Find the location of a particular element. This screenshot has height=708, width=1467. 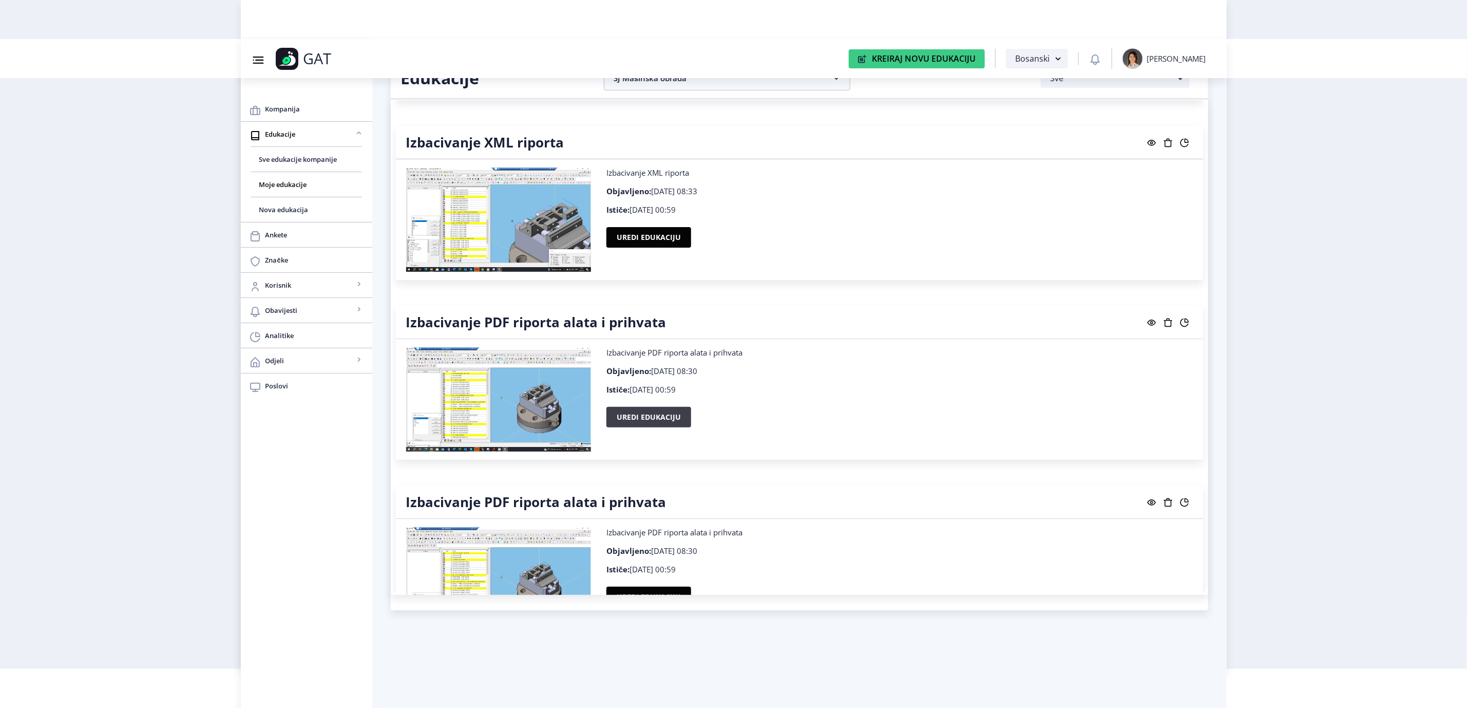

span: Analitike is located at coordinates (315, 335).